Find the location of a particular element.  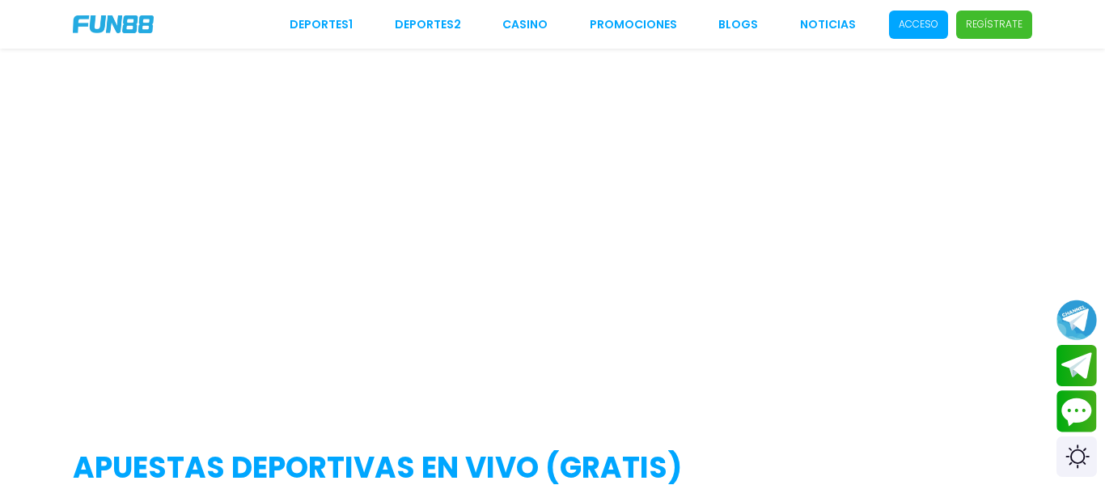

button: Join telegram is located at coordinates (1077, 366).